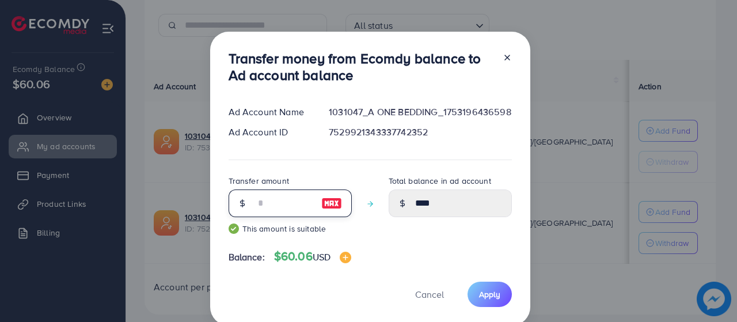  I want to click on img: guide, so click(234, 229).